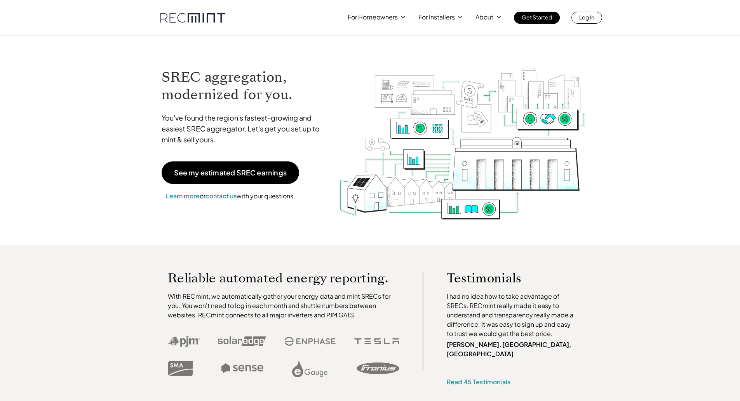 The image size is (740, 401). I want to click on span: Learn more, so click(183, 195).